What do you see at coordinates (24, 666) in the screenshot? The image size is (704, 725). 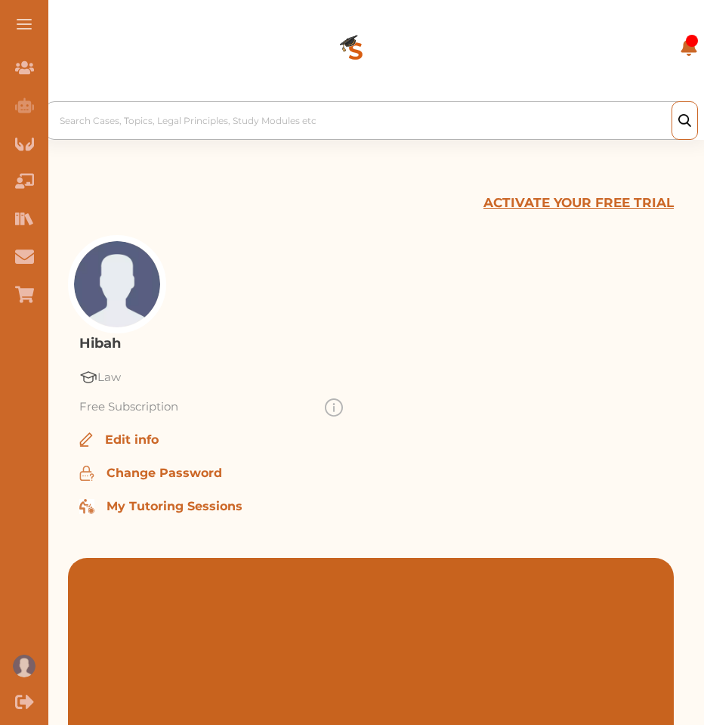 I see `img: User profile` at bounding box center [24, 666].